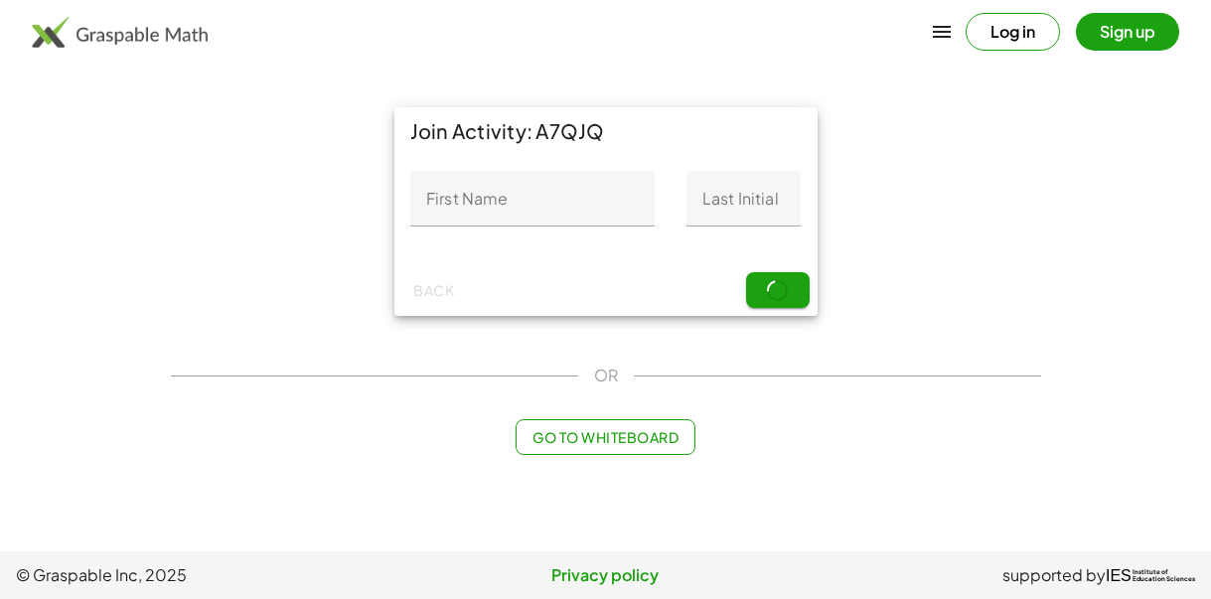  Describe the element at coordinates (605, 437) in the screenshot. I see `button: Go to Whiteboard` at that location.